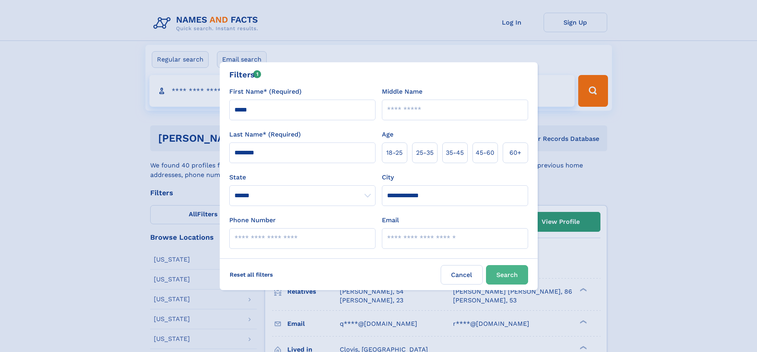  Describe the element at coordinates (245, 75) in the screenshot. I see `div: Filters` at that location.